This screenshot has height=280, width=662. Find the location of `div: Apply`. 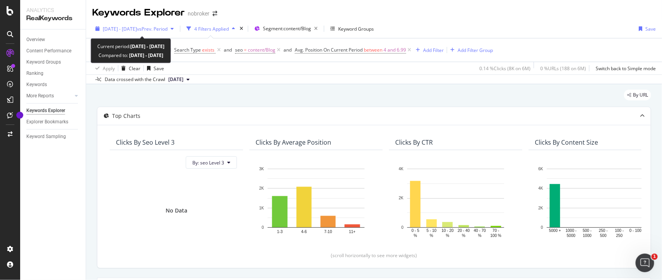

div: Apply is located at coordinates (109, 68).